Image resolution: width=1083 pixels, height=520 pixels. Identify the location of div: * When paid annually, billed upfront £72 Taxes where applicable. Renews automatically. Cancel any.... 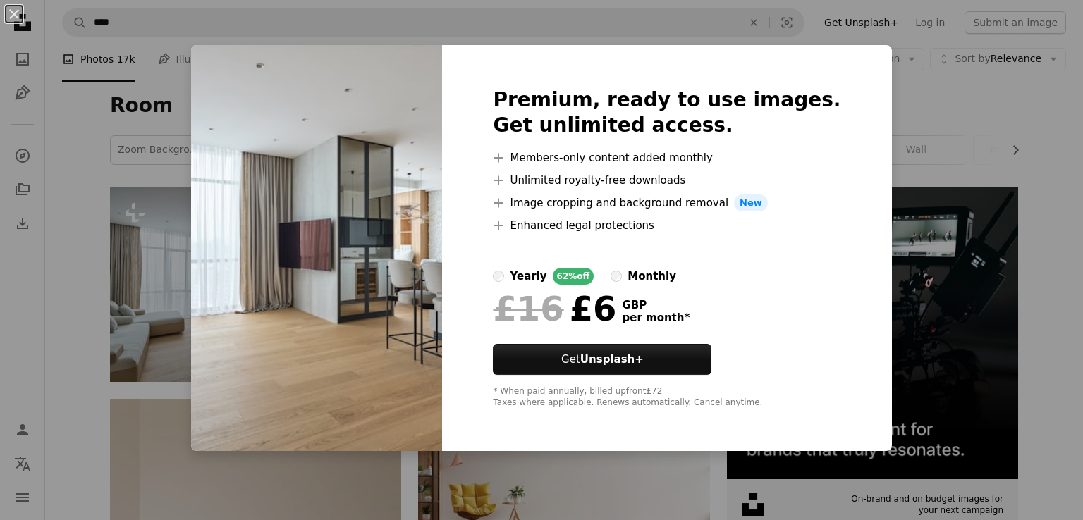
(666, 398).